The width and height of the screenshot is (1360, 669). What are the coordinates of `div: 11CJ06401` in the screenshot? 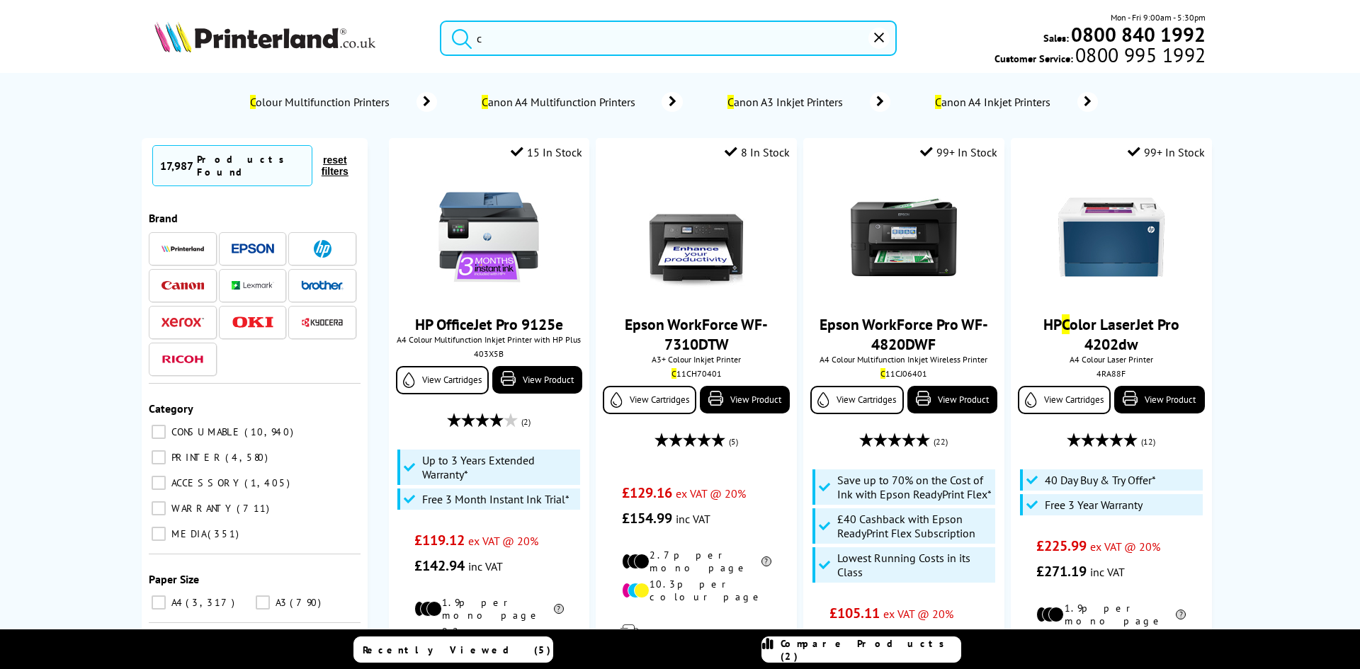 It's located at (903, 373).